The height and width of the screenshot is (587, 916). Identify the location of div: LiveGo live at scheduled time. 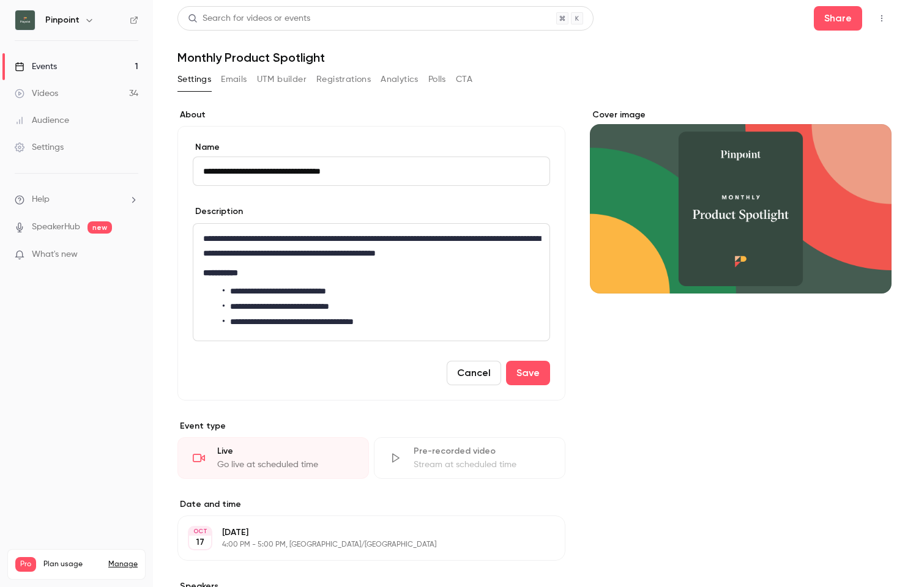
(273, 458).